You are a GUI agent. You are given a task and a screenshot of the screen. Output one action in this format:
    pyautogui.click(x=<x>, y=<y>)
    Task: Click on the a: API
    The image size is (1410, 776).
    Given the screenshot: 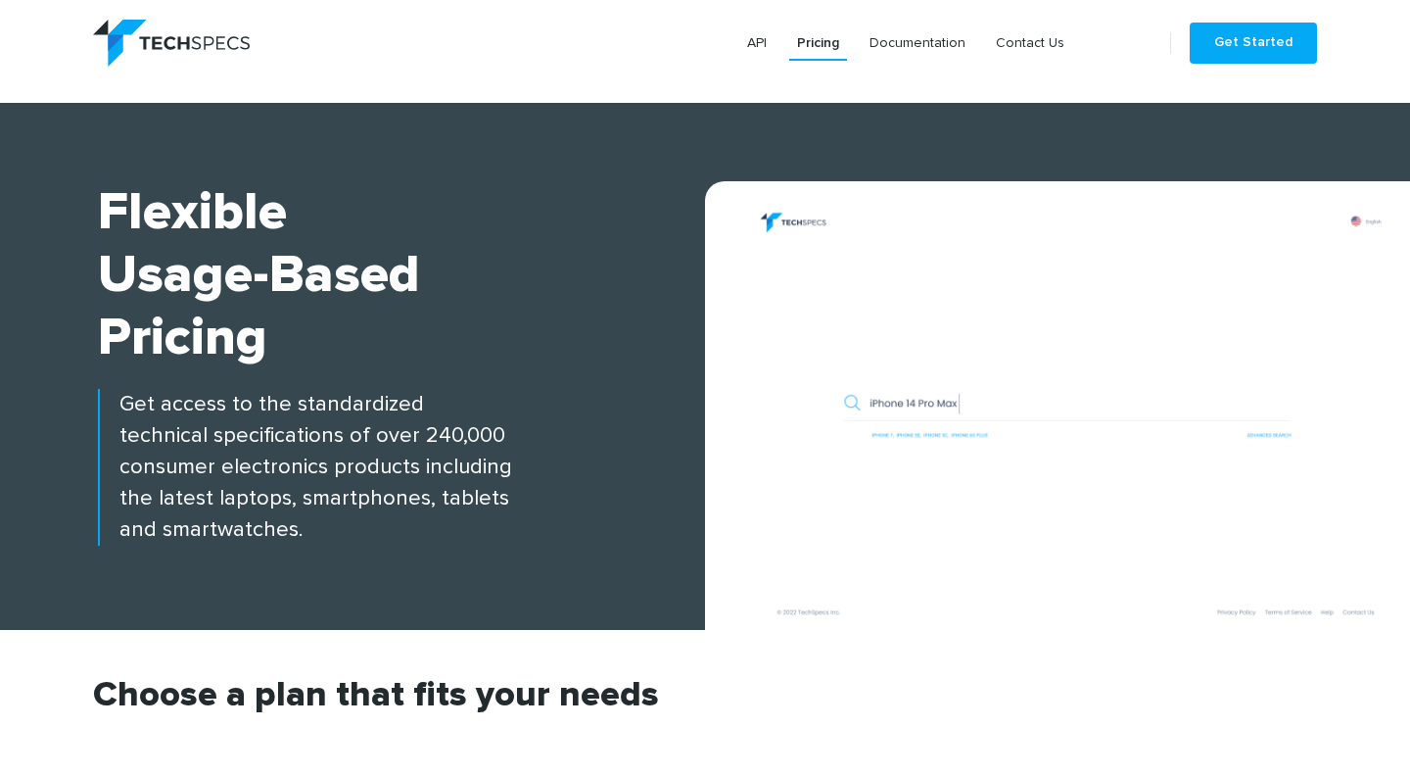 What is the action you would take?
    pyautogui.click(x=757, y=43)
    